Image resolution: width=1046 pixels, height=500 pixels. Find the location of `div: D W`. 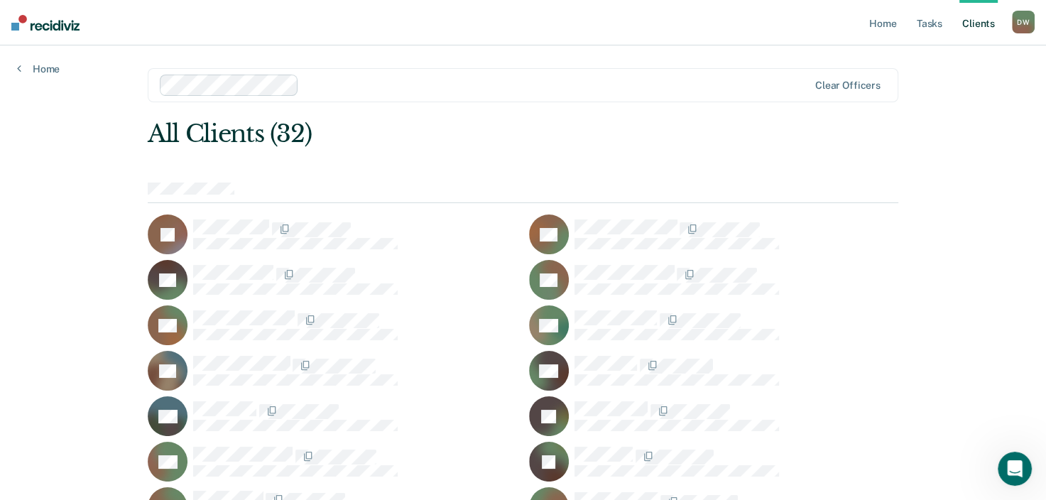

div: D W is located at coordinates (1023, 22).